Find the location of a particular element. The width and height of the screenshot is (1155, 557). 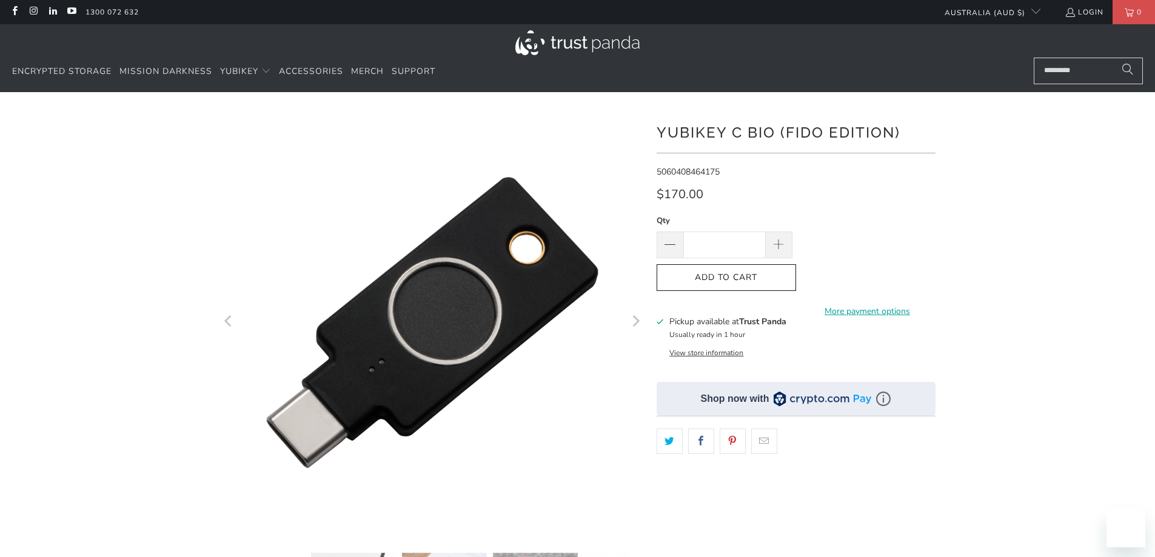

b: Trust Panda is located at coordinates (763, 321).